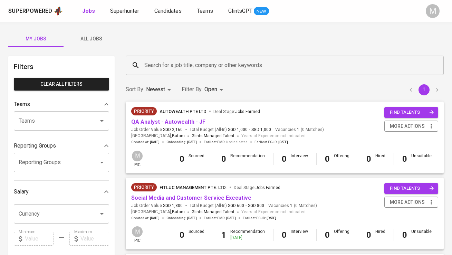 The height and width of the screenshot is (255, 452). What do you see at coordinates (168, 122) in the screenshot?
I see `a: QA Analyst - Autowealth - JF` at bounding box center [168, 122].